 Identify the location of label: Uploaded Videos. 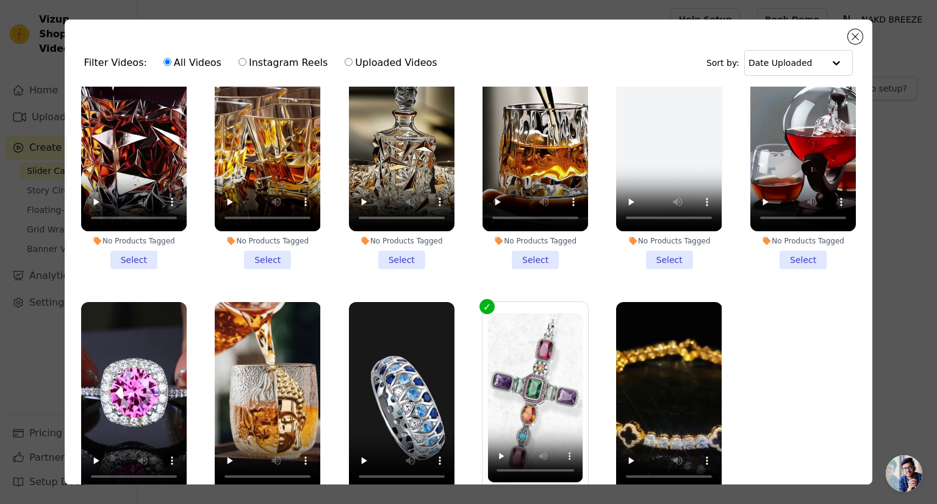
(390, 63).